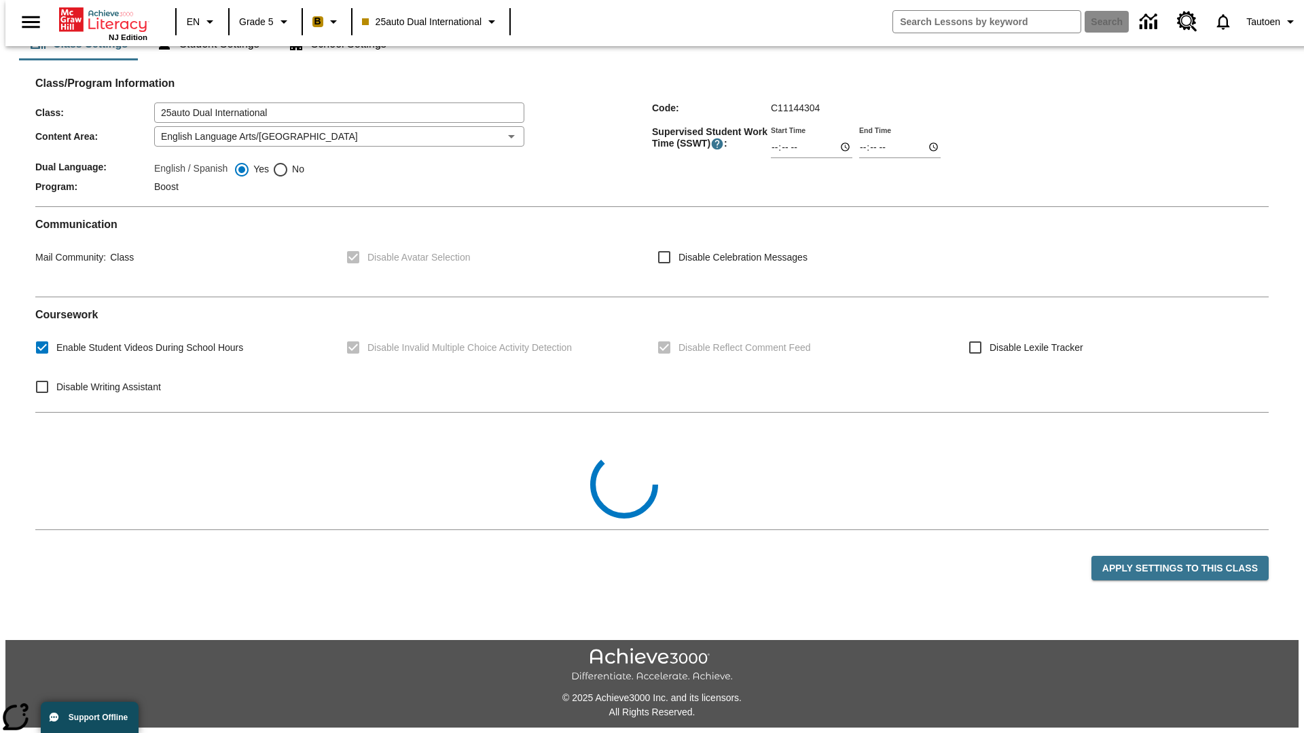 The image size is (1304, 733). Describe the element at coordinates (652, 698) in the screenshot. I see `p: © 2025 Achieve3000 Inc. and its licensors.` at that location.